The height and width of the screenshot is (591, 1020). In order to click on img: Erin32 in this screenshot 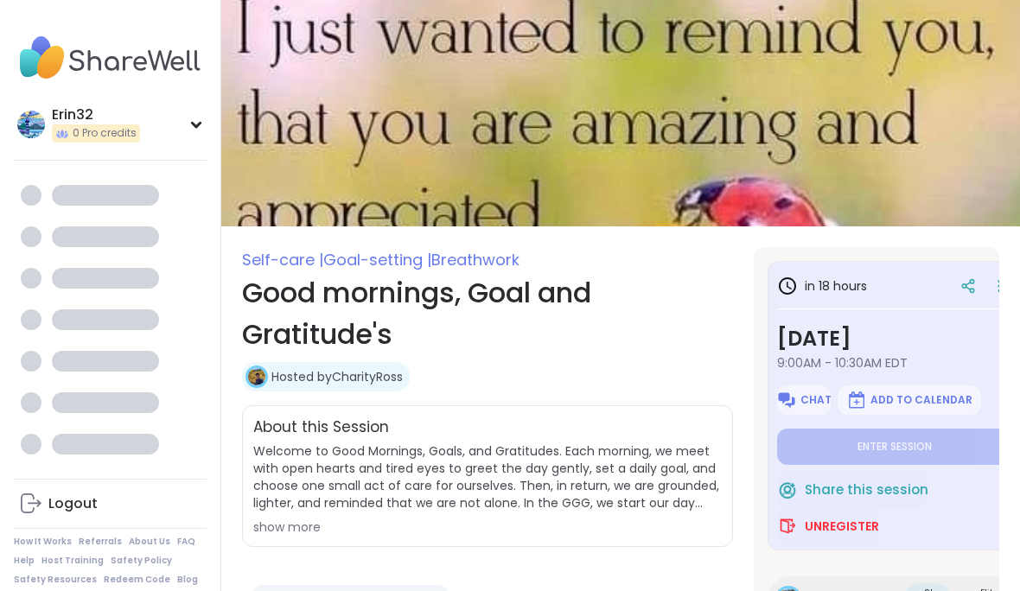, I will do `click(31, 124)`.